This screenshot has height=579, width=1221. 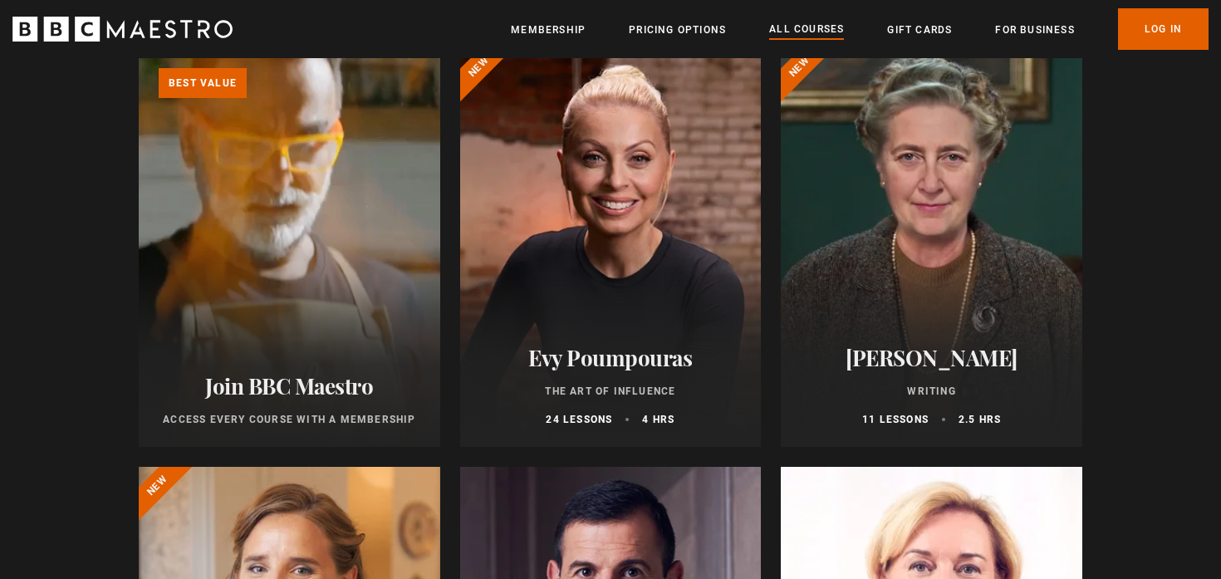 I want to click on p: The Art of Influence, so click(x=611, y=391).